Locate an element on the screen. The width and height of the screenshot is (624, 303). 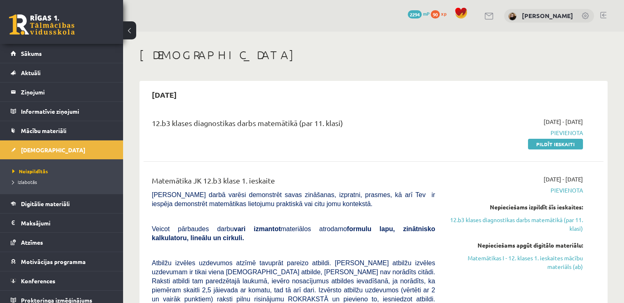
div: Matemātika JK 12.b3 klase 1. ieskaite is located at coordinates (293, 182).